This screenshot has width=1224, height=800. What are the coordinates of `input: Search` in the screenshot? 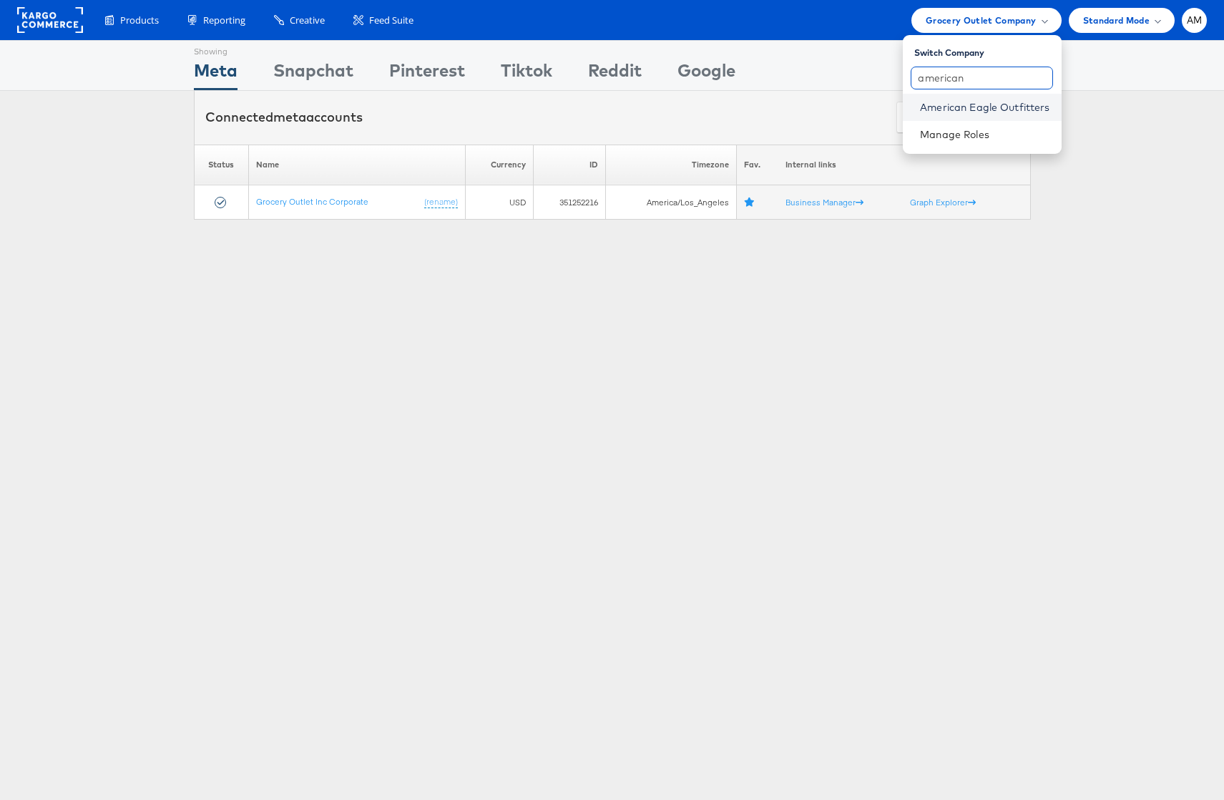 It's located at (981, 78).